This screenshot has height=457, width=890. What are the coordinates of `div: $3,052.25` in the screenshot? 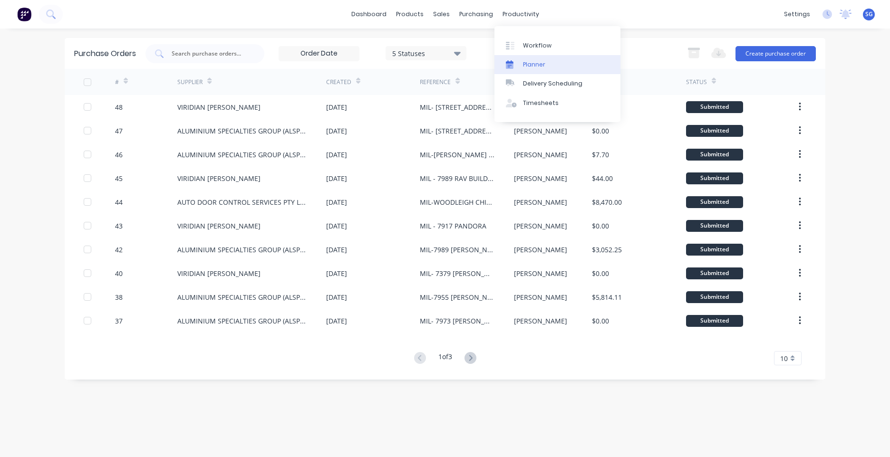 It's located at (606, 249).